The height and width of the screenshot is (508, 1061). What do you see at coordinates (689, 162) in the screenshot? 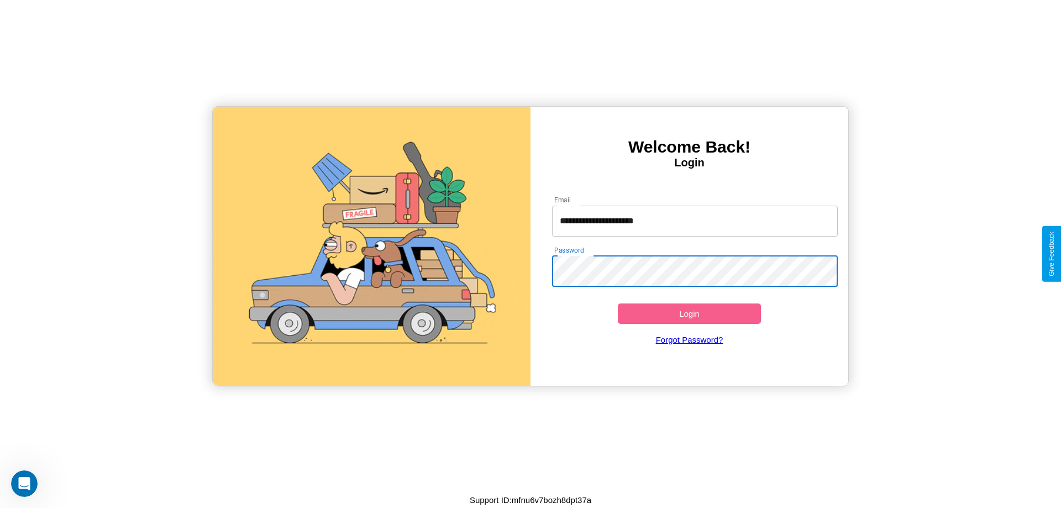
I see `h4: Login` at bounding box center [689, 162].